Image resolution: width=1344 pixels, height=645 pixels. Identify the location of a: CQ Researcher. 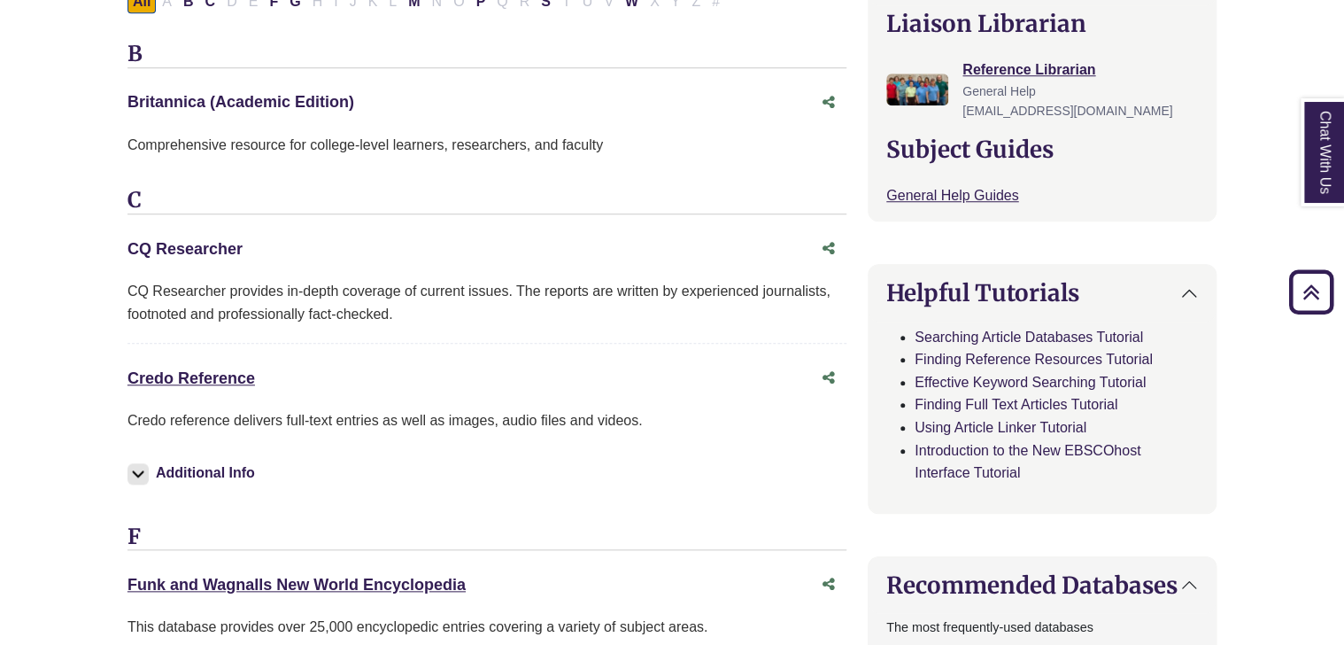
(185, 249).